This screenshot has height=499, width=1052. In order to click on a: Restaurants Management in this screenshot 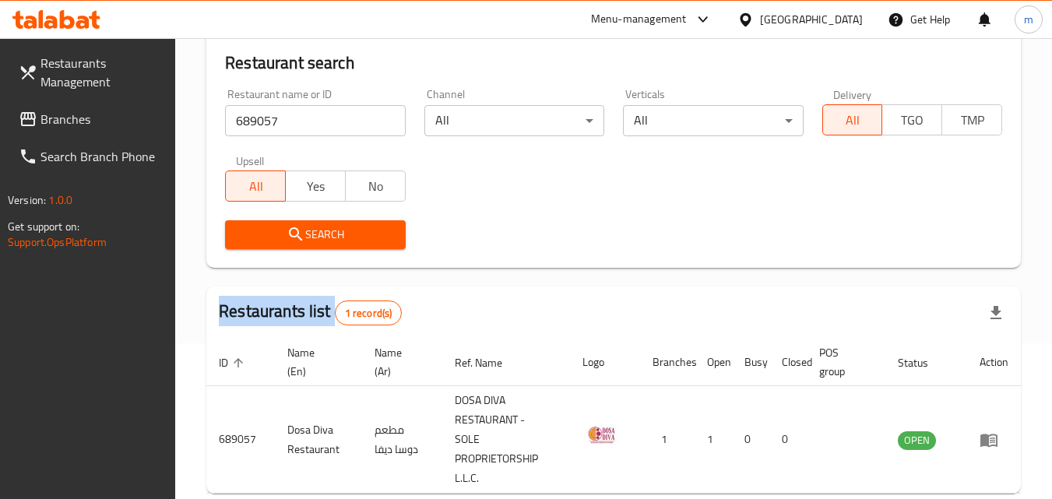, I will do `click(91, 72)`.